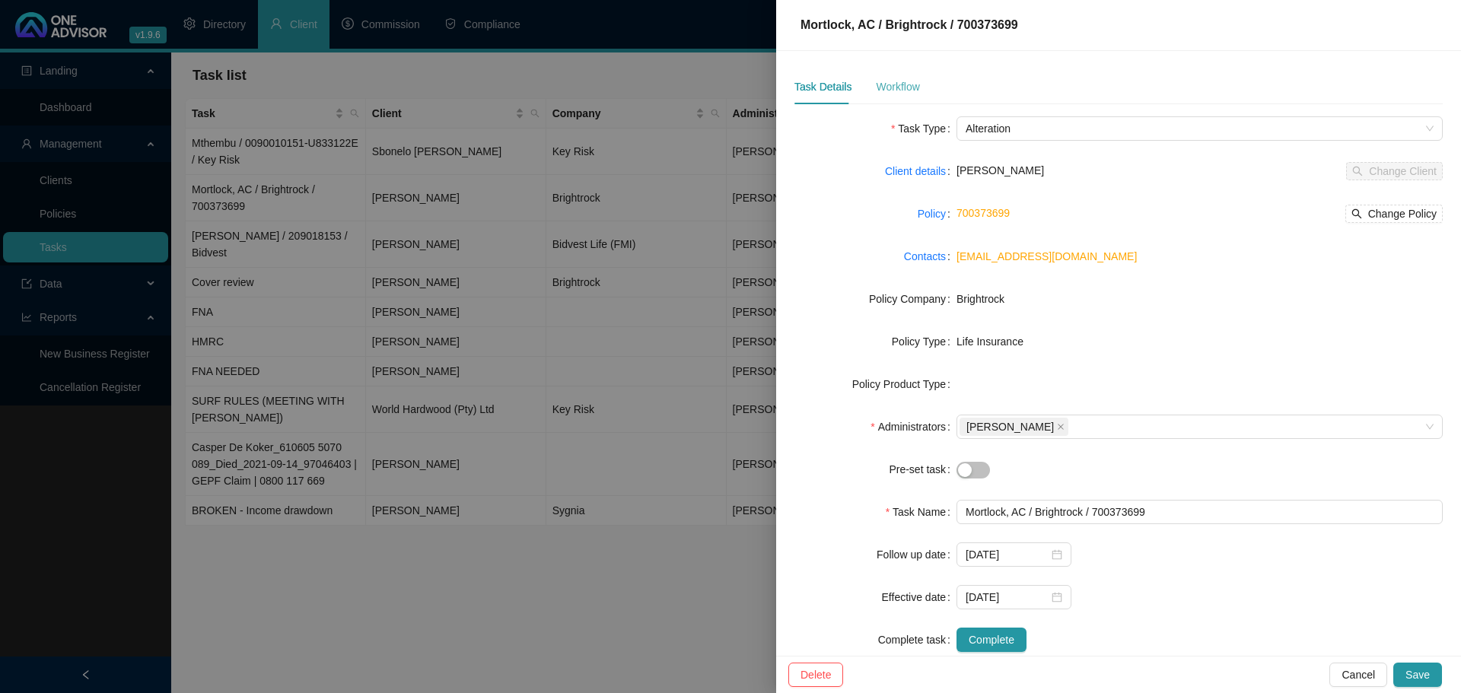 The width and height of the screenshot is (1461, 693). What do you see at coordinates (816, 675) in the screenshot?
I see `button: Delete` at bounding box center [816, 675].